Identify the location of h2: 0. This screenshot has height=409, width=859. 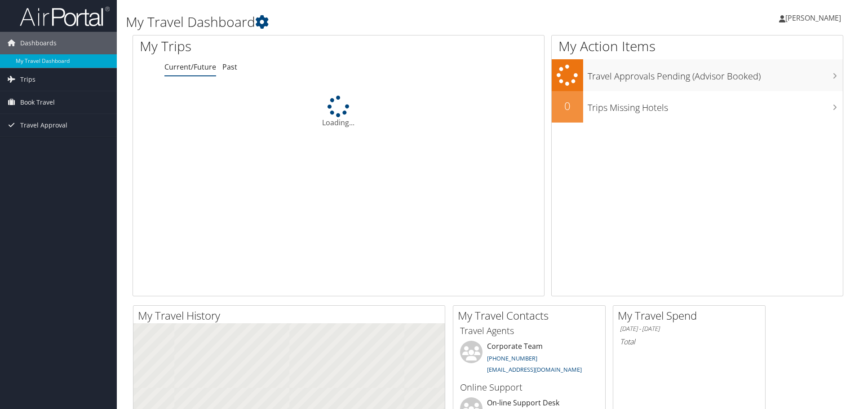
(567, 106).